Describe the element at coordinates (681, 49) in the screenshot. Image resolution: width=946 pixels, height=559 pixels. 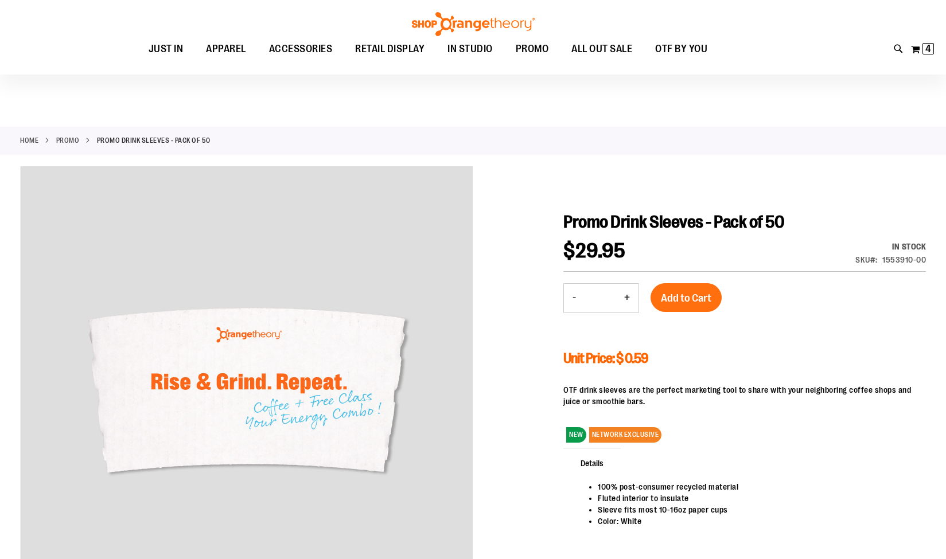
I see `span: OTF BY YOU` at that location.